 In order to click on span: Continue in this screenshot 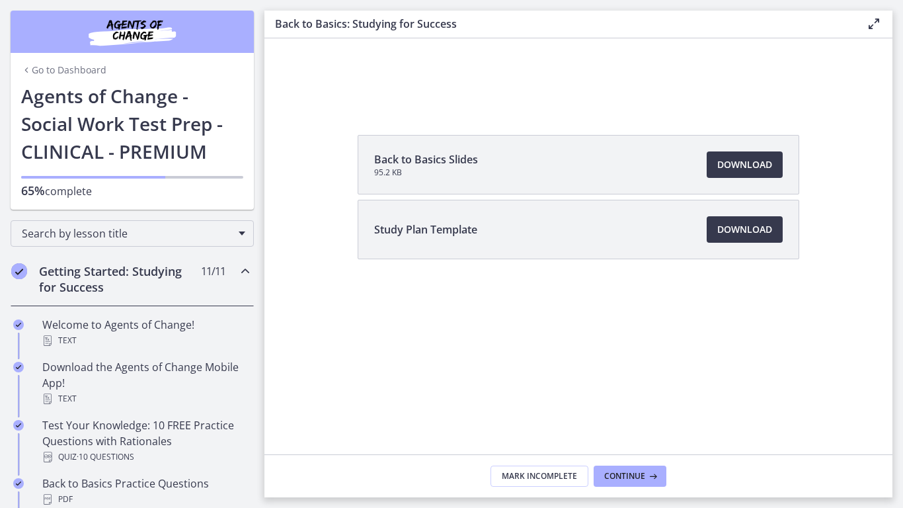, I will do `click(625, 476)`.